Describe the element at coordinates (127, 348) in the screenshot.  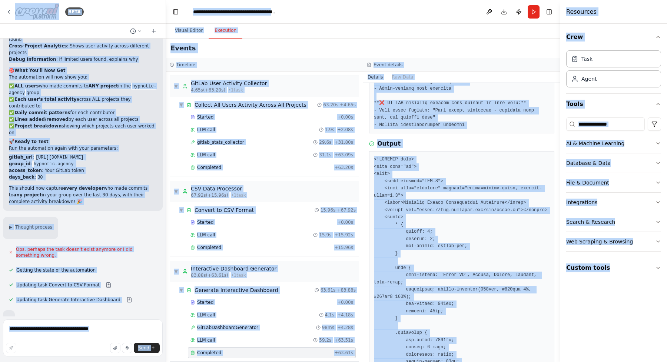
I see `button: Click to speak your automation idea` at that location.